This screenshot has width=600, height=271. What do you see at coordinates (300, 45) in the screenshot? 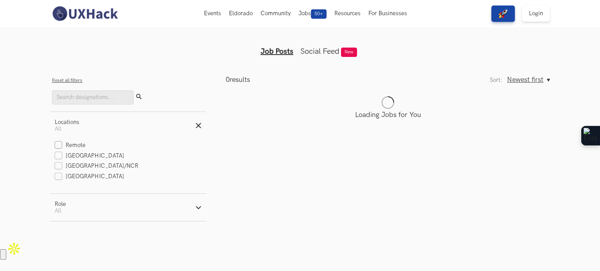
I see `ul: Tabs Interface` at bounding box center [300, 45].